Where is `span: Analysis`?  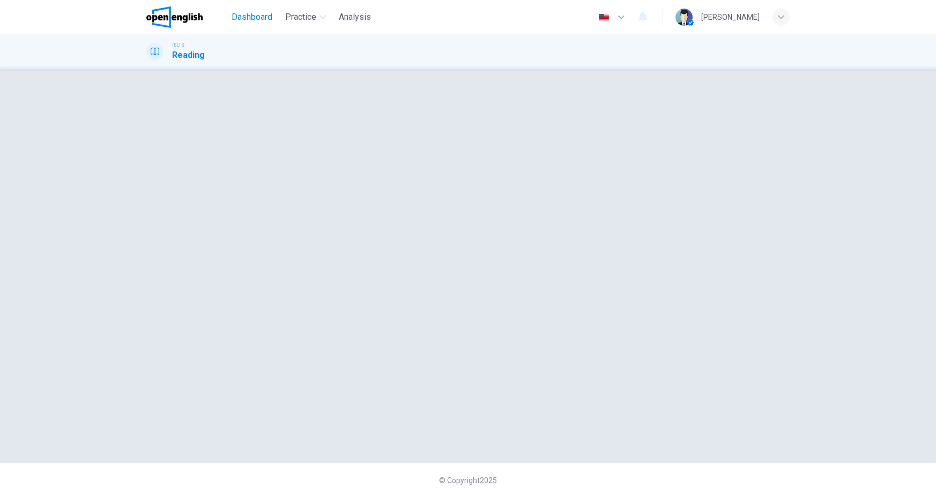
span: Analysis is located at coordinates (355, 17).